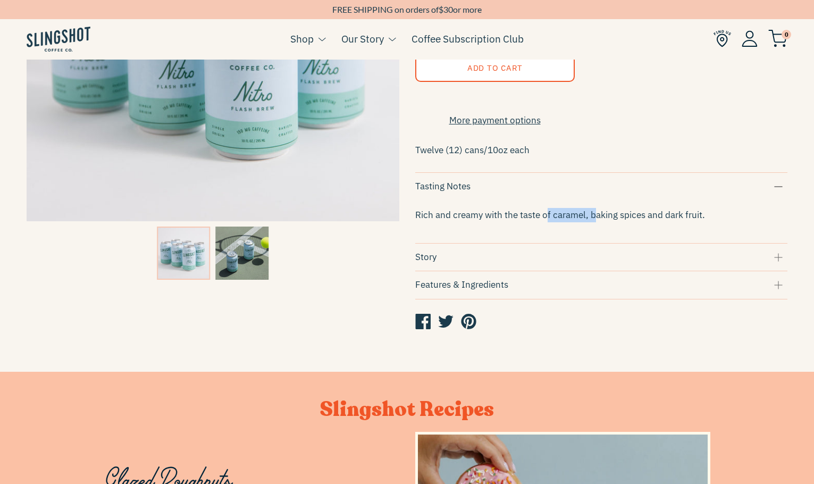 The height and width of the screenshot is (484, 814). Describe the element at coordinates (448, 9) in the screenshot. I see `span: 30` at that location.